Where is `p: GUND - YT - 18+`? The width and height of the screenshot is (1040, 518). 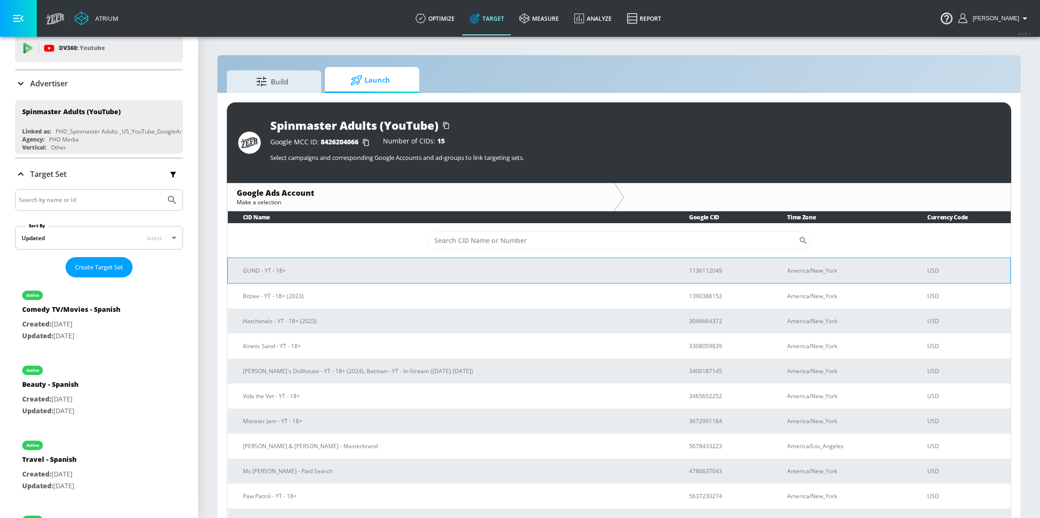
p: GUND - YT - 18+ is located at coordinates (455, 270).